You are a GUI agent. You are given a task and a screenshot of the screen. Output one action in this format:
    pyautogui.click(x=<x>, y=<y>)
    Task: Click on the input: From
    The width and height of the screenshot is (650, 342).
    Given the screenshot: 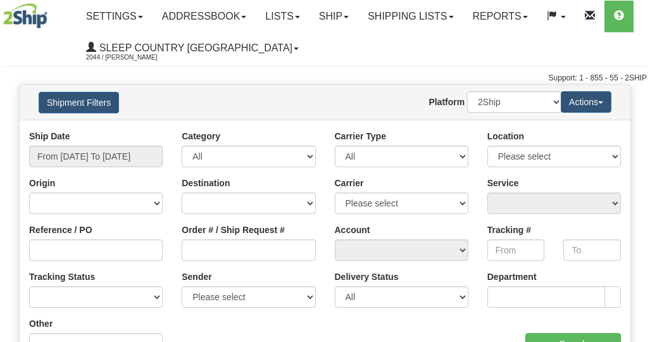 What is the action you would take?
    pyautogui.click(x=516, y=250)
    